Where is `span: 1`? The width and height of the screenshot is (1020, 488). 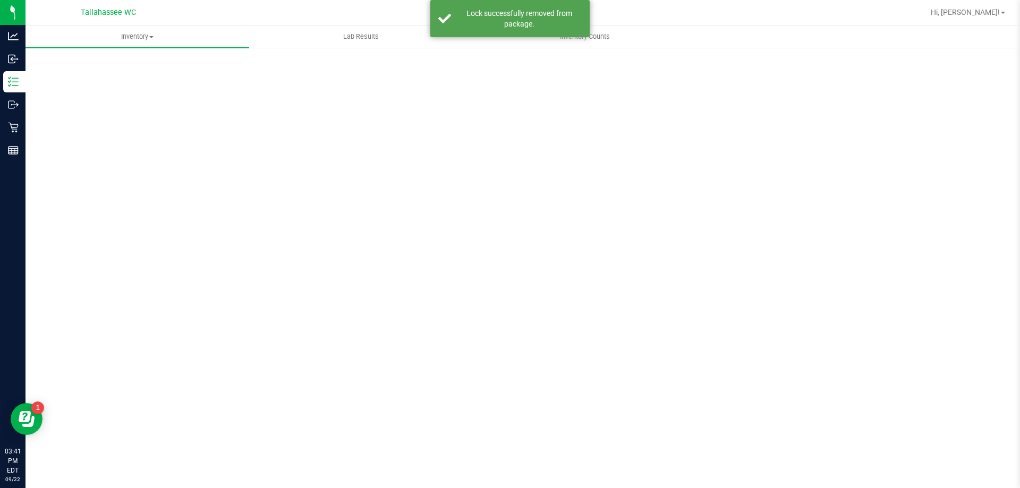 span: 1 is located at coordinates (6, 6).